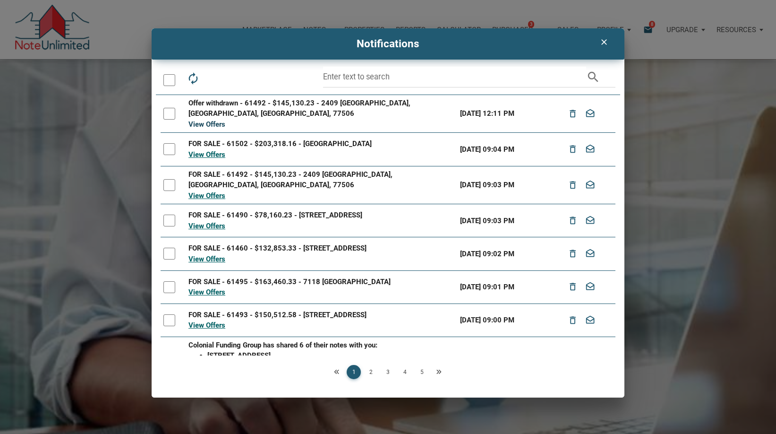  I want to click on a: Next, so click(439, 372).